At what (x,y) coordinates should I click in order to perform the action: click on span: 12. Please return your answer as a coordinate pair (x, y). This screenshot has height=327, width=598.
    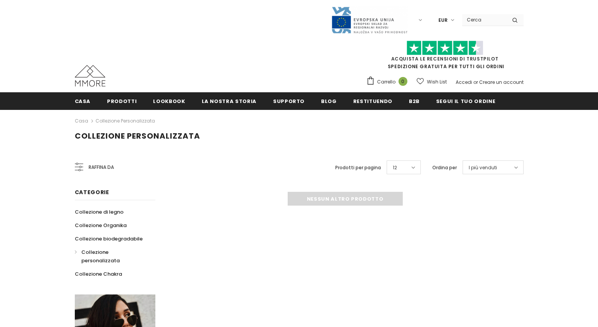
    Looking at the image, I should click on (394, 168).